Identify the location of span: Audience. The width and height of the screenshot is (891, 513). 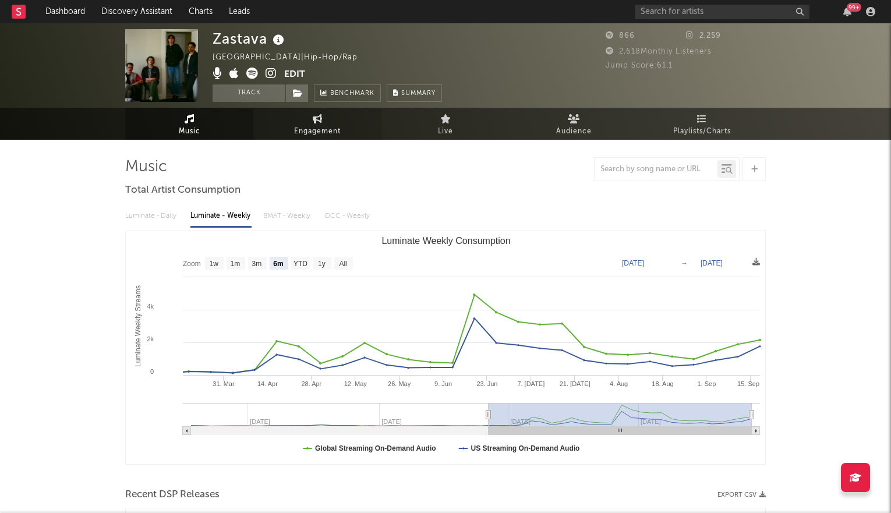
(573, 132).